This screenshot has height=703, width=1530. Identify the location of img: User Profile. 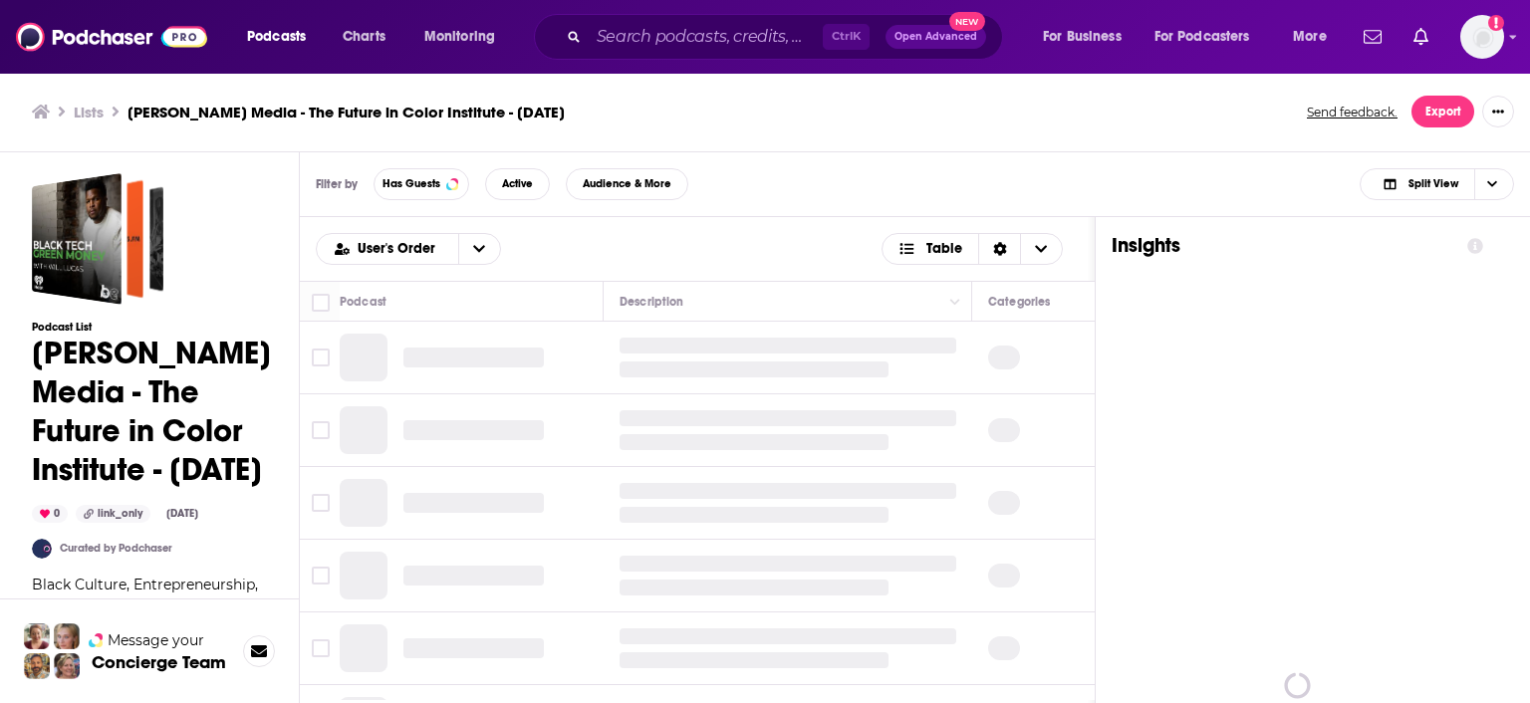
(1482, 37).